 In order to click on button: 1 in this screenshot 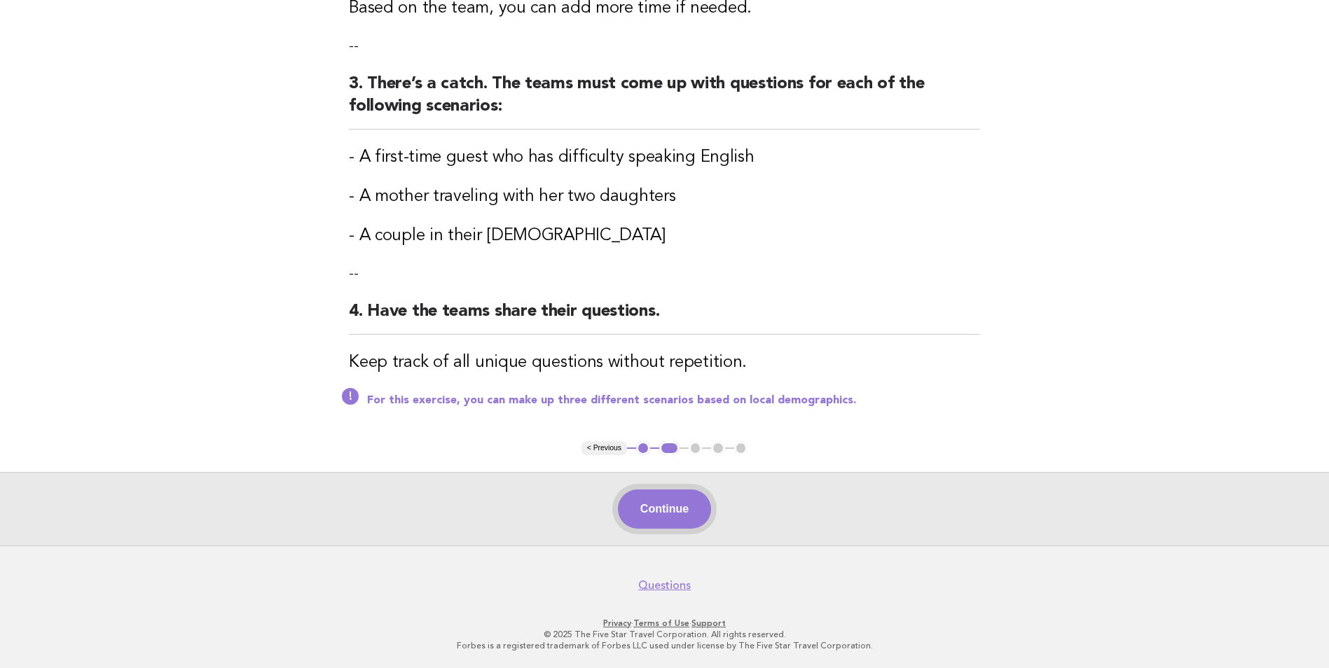, I will do `click(643, 448)`.